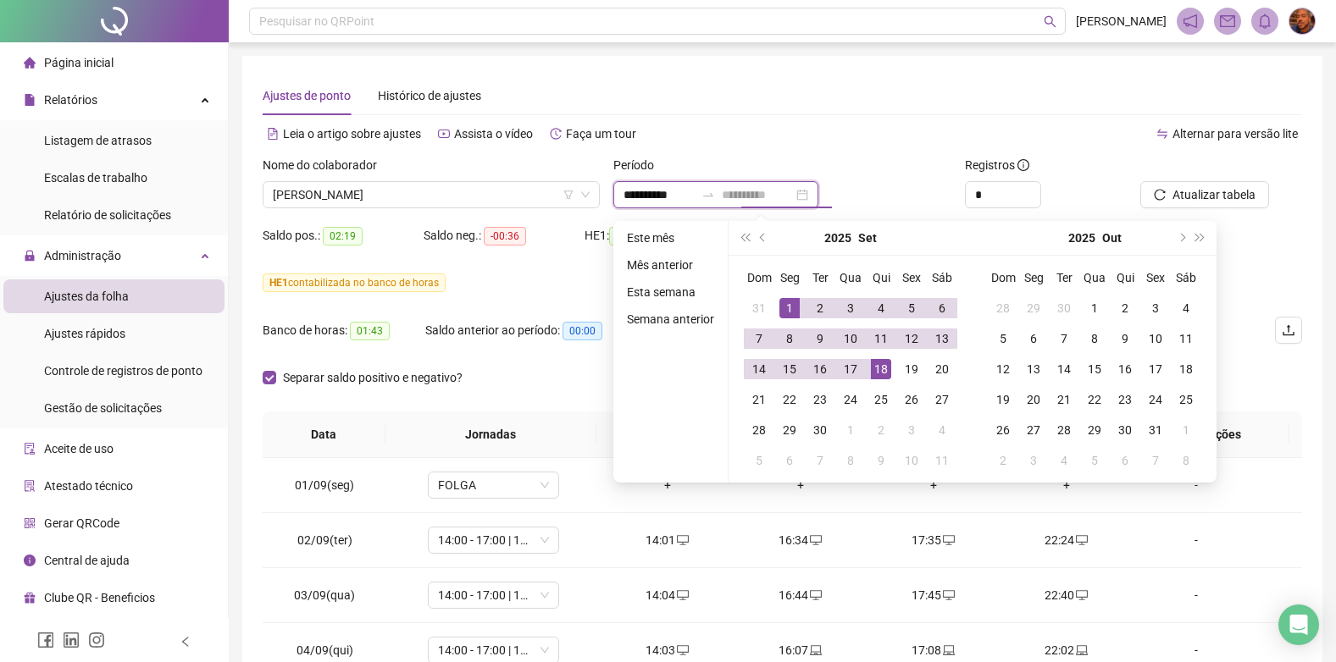 The height and width of the screenshot is (662, 1336). What do you see at coordinates (324, 540) in the screenshot?
I see `span: 02/09(ter)` at bounding box center [324, 540].